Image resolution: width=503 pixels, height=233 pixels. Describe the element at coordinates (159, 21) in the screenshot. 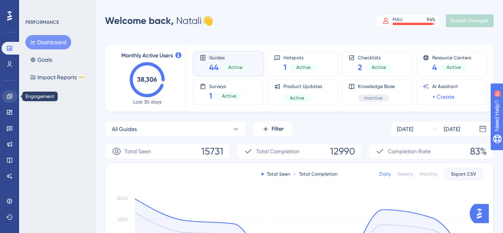

I see `div: Natali 👋` at that location.